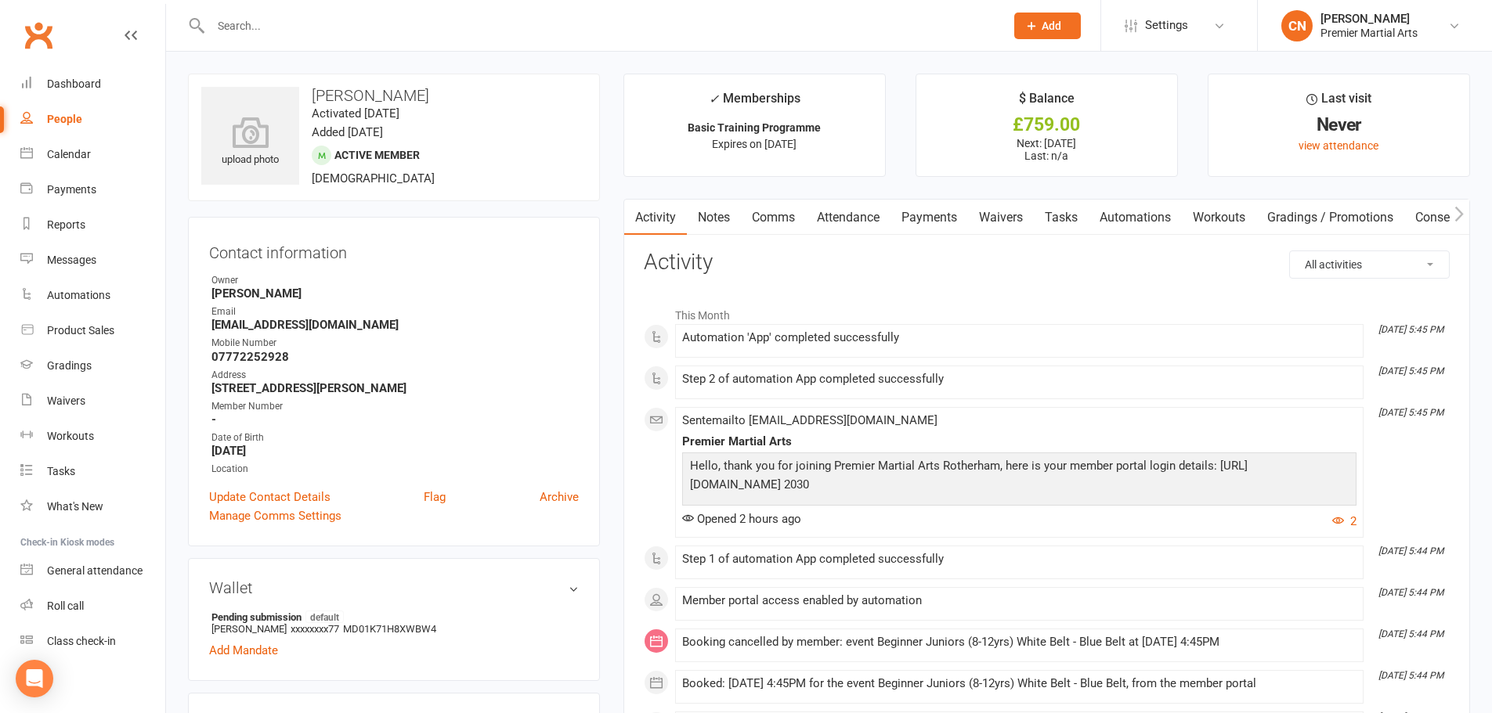 The image size is (1492, 713). What do you see at coordinates (315, 629) in the screenshot?
I see `span: xxxxxxxx77` at bounding box center [315, 629].